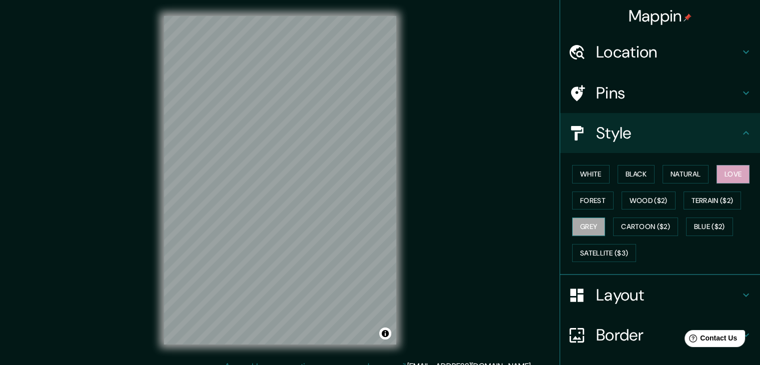 Image resolution: width=760 pixels, height=365 pixels. Describe the element at coordinates (660, 335) in the screenshot. I see `div: Border` at that location.